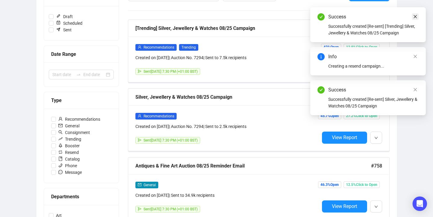  Describe the element at coordinates (374, 57) in the screenshot. I see `div: Info` at that location.